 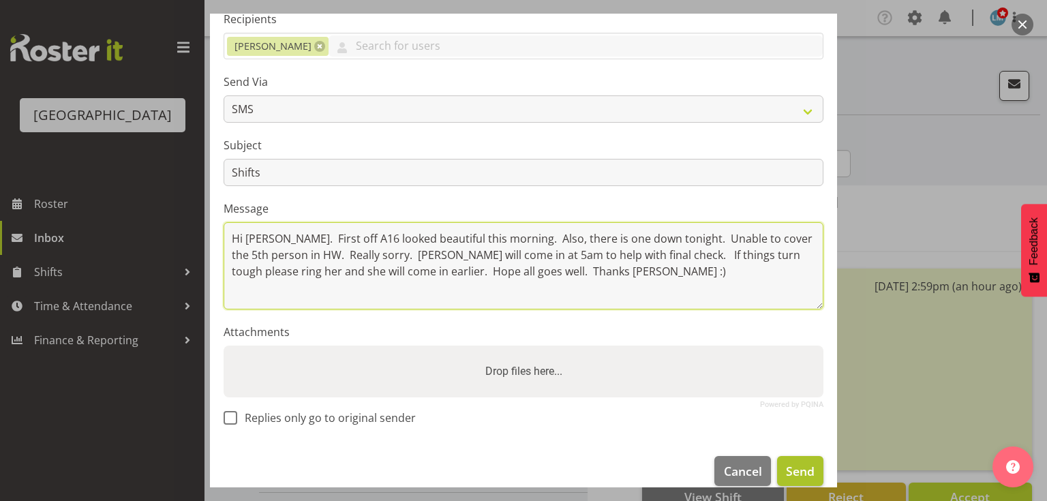 I want to click on span: Send, so click(x=801, y=471).